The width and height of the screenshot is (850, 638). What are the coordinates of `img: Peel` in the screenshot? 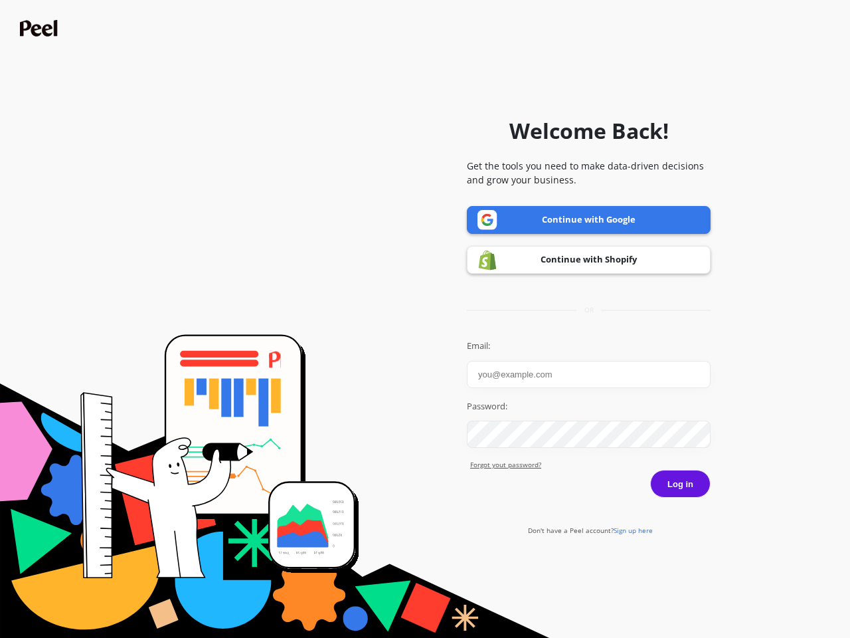 It's located at (41, 28).